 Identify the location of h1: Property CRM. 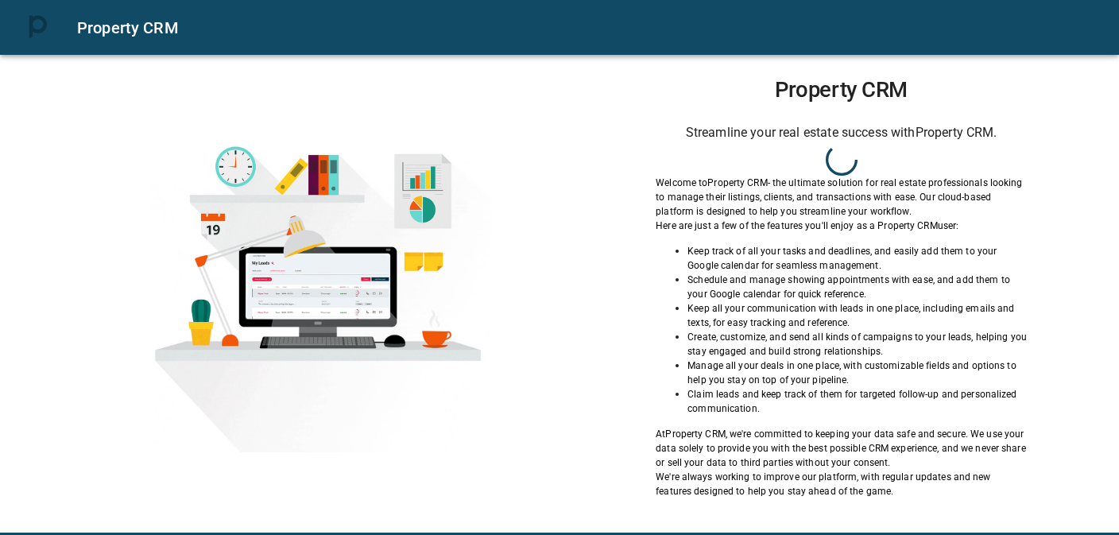
(840, 90).